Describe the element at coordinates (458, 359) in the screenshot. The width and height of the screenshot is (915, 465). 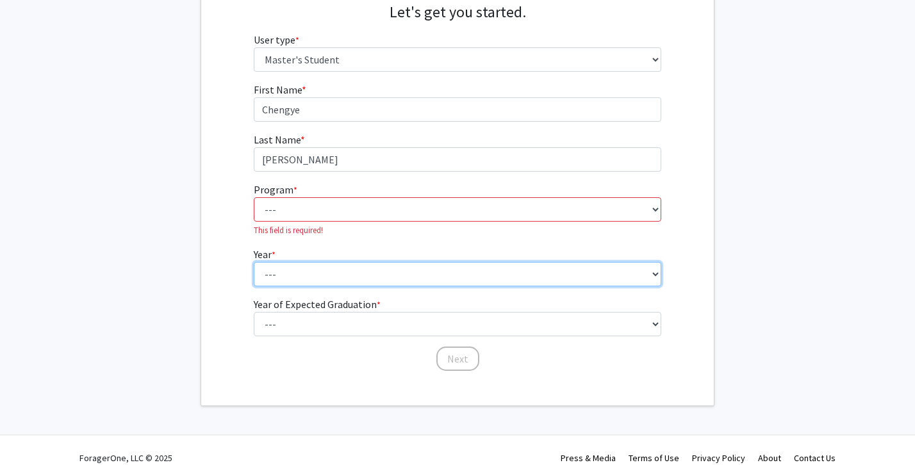
I see `button: Next` at that location.